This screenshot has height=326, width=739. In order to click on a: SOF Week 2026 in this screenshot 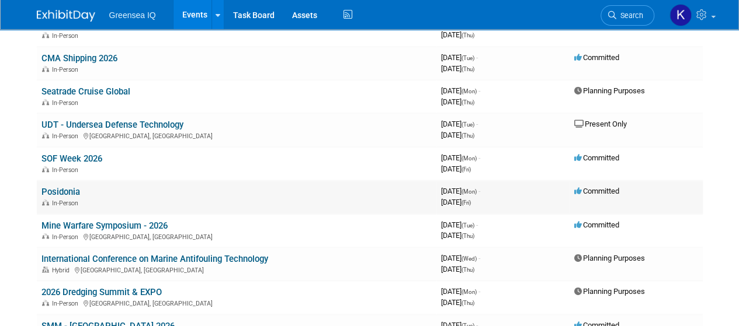, I will do `click(72, 159)`.